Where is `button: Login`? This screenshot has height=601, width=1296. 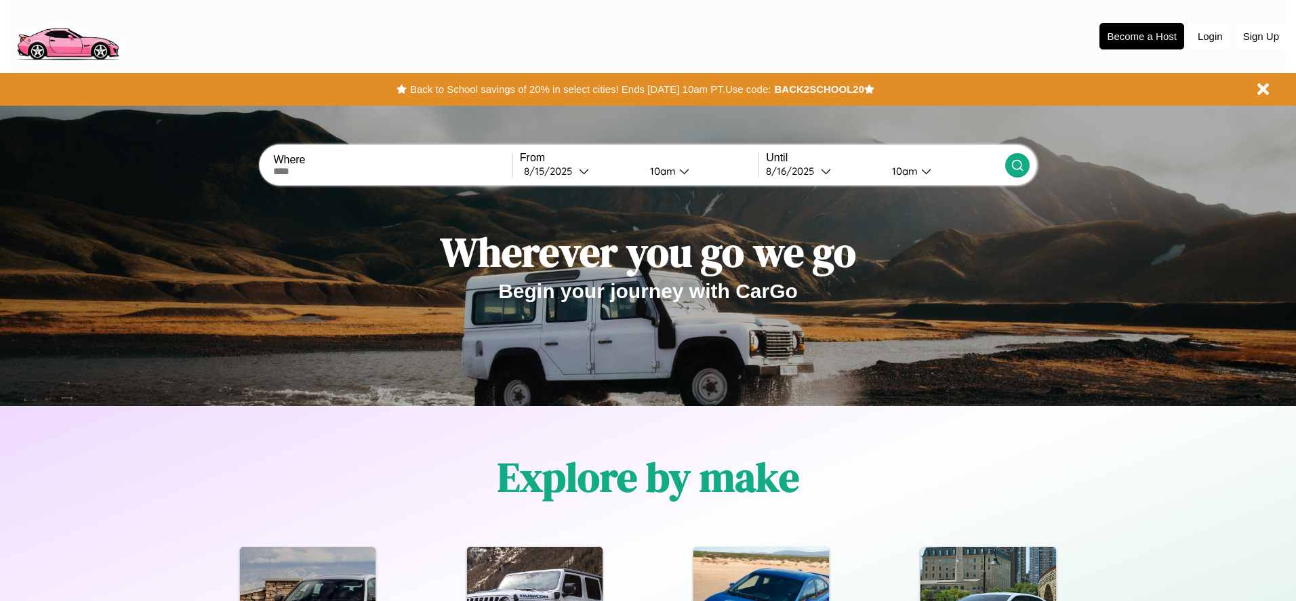
button: Login is located at coordinates (1210, 36).